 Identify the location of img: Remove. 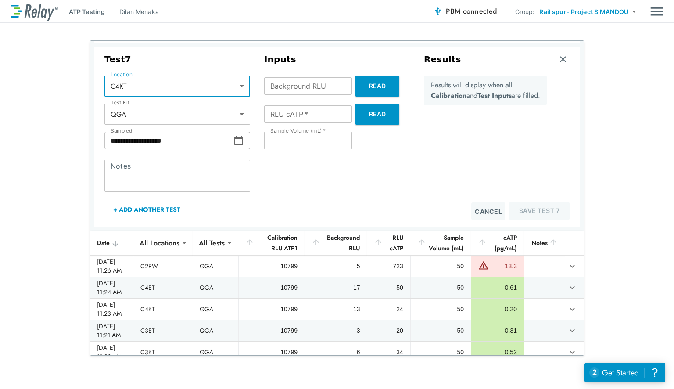
(563, 59).